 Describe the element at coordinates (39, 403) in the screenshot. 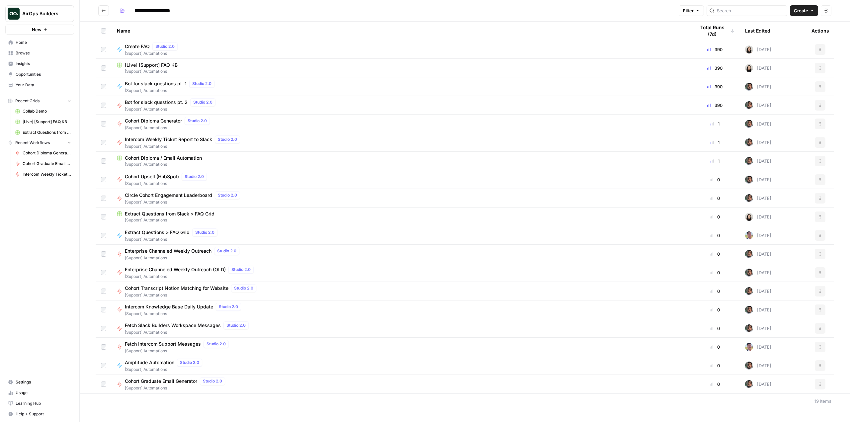

I see `a: Learning Hub` at that location.